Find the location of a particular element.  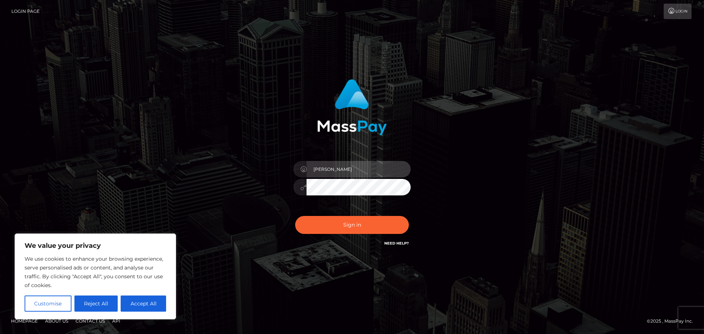

a: Homepage is located at coordinates (24, 321).